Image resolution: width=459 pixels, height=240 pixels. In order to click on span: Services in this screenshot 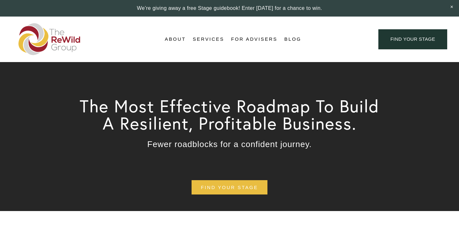, I will do `click(209, 39)`.